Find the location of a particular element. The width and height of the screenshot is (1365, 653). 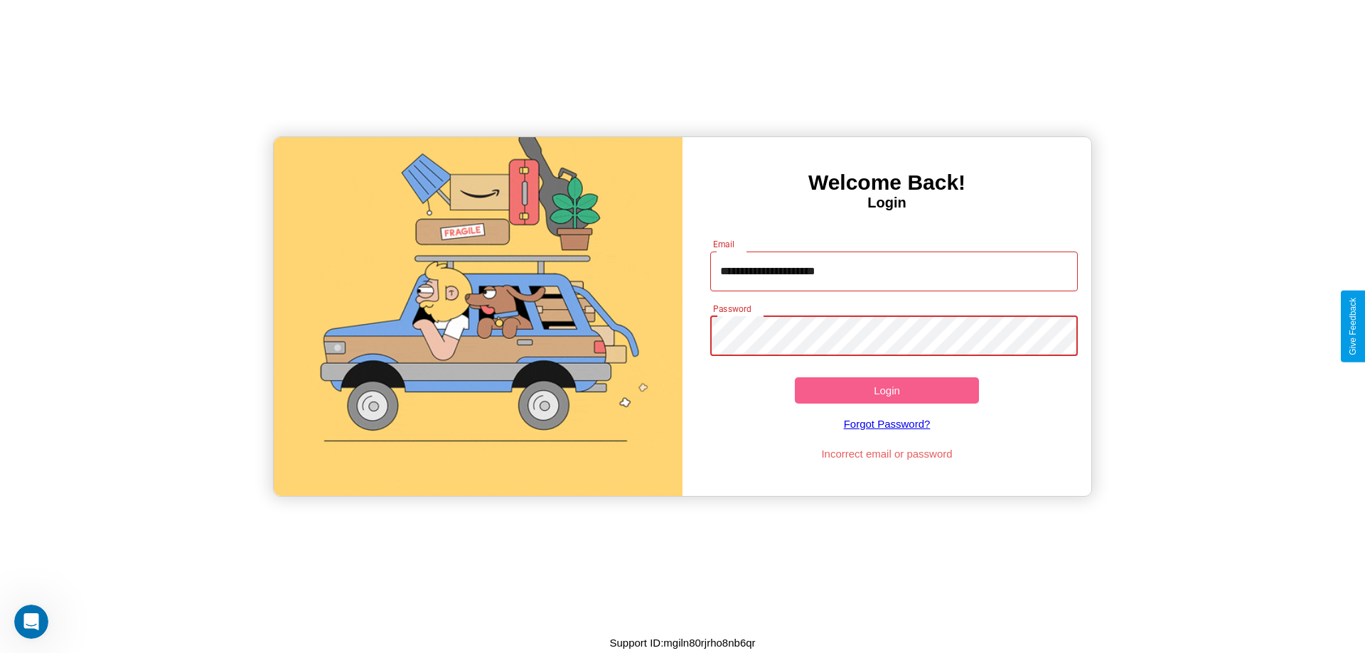

a: Forgot Password? is located at coordinates (887, 424).